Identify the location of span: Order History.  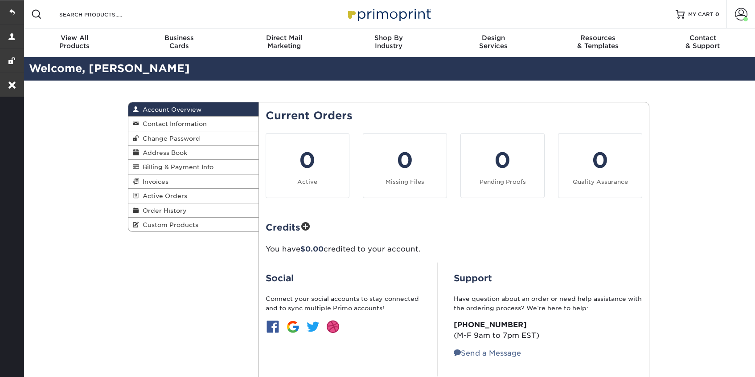
(163, 211).